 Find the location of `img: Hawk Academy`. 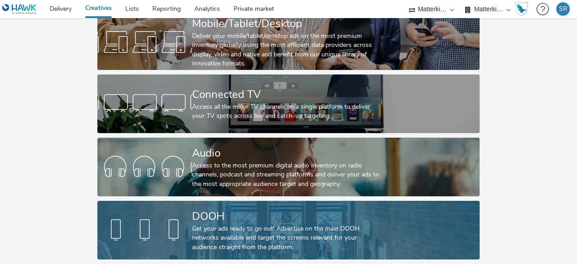

img: Hawk Academy is located at coordinates (521, 9).